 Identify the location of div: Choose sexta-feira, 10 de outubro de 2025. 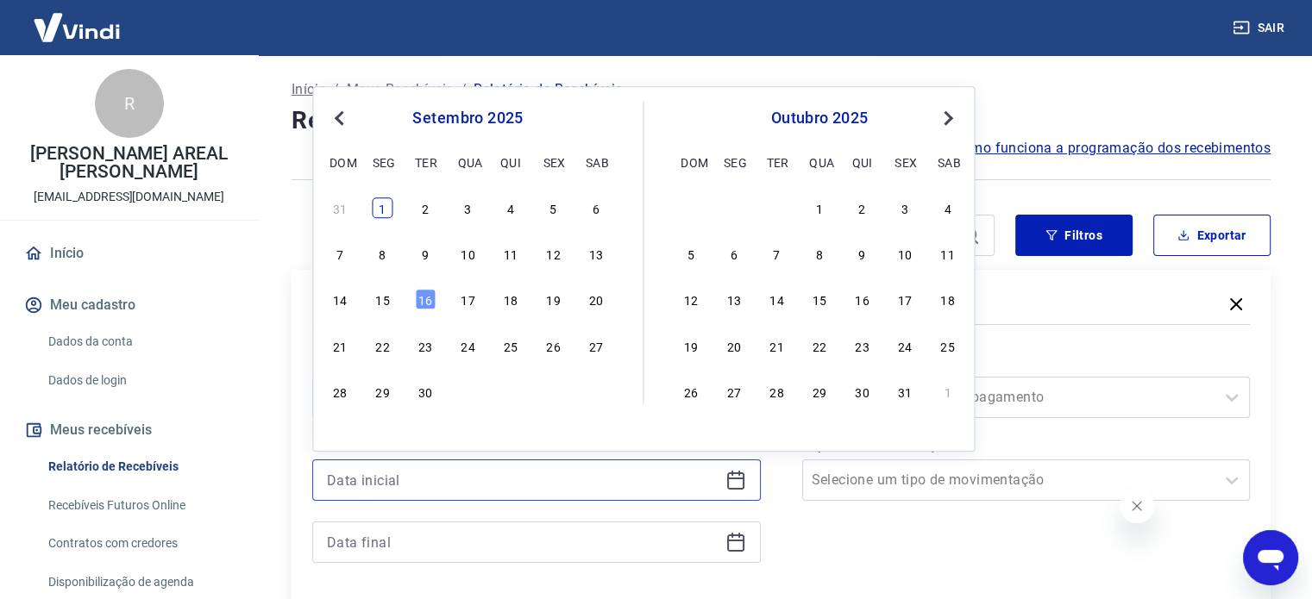
(905, 254).